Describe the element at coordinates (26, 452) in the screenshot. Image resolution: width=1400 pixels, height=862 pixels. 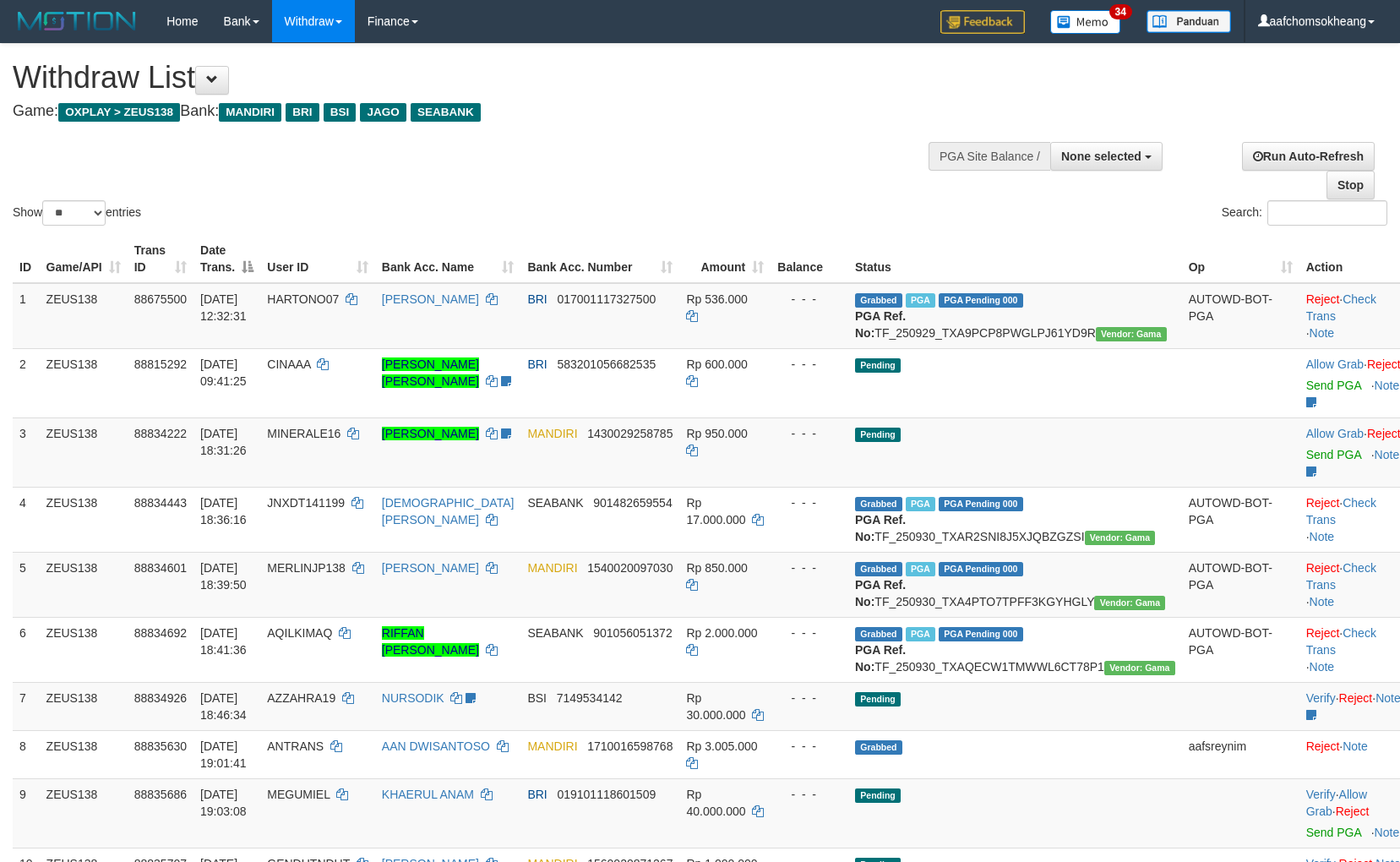
I see `td: 3` at that location.